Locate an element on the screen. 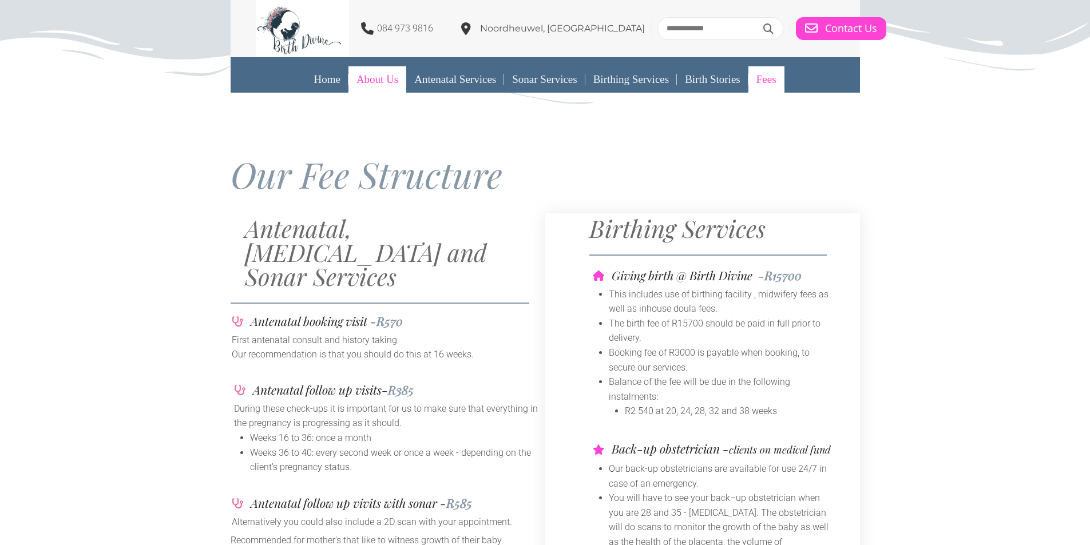 The width and height of the screenshot is (1090, 545). a: Sonar Services is located at coordinates (544, 80).